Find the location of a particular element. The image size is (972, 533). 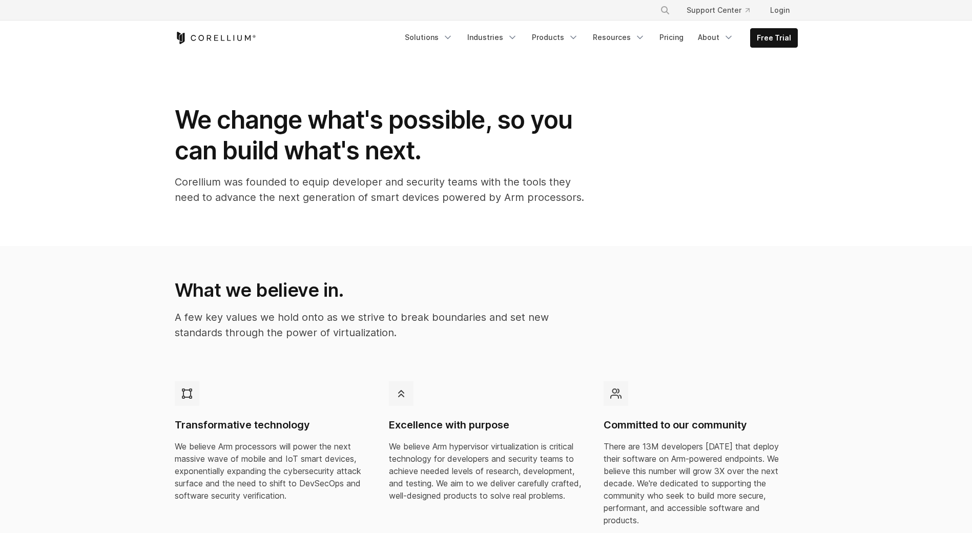

h4: Excellence with purpose is located at coordinates (486, 425).